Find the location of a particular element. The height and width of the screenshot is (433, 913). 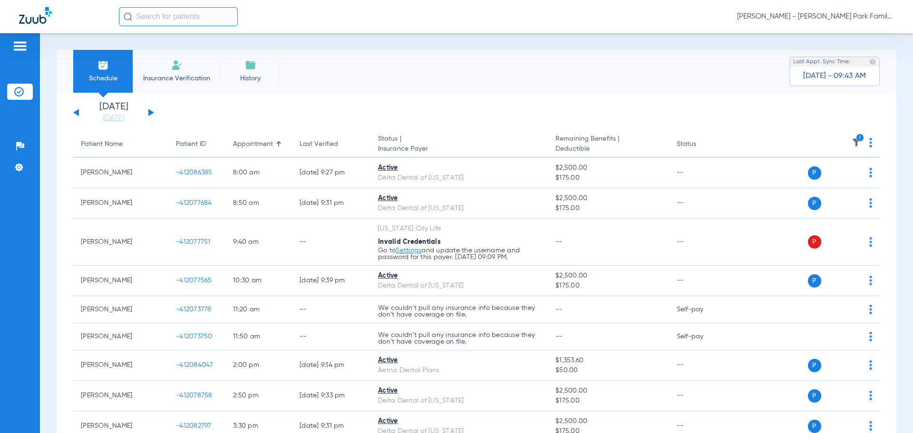

img: Search Icon is located at coordinates (128, 17).